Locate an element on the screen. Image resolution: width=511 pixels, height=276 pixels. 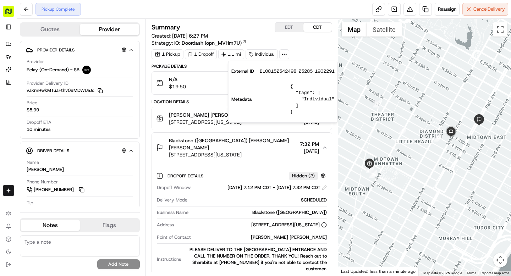
span: Knowledge Base is located at coordinates (34, 143).